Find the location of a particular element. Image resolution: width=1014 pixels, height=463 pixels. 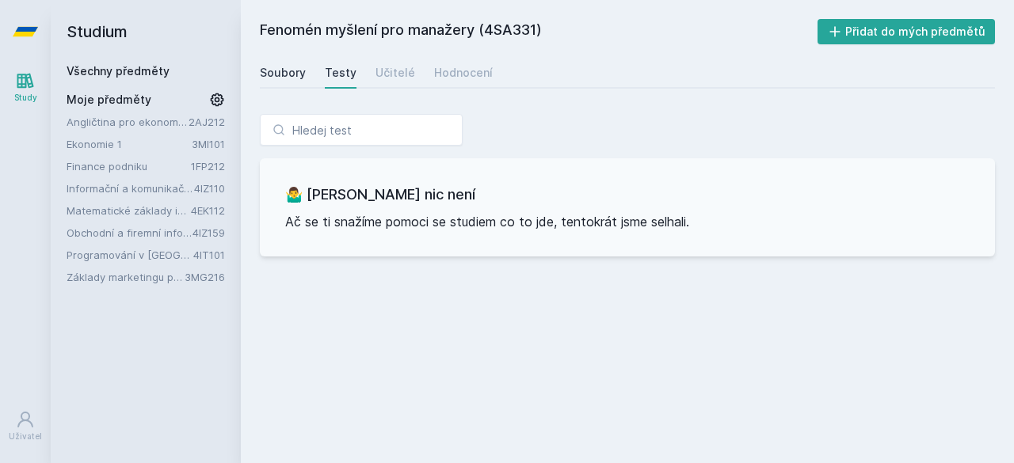

div: Hodnocení is located at coordinates (463, 73).